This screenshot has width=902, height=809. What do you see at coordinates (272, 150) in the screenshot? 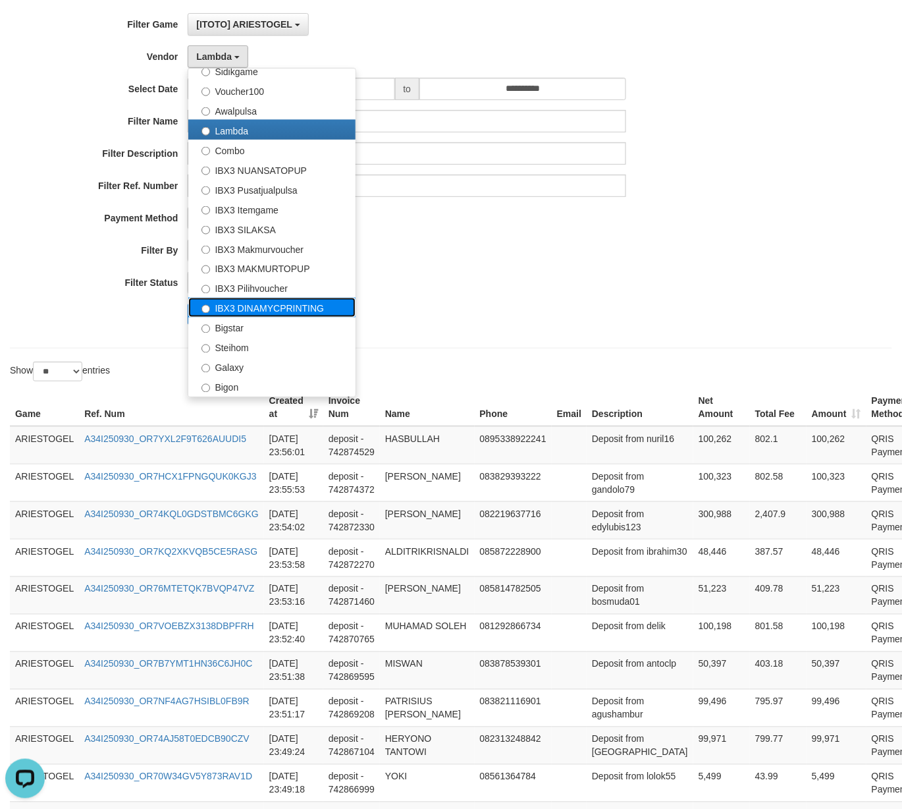
I see `label: Combo` at bounding box center [272, 150].